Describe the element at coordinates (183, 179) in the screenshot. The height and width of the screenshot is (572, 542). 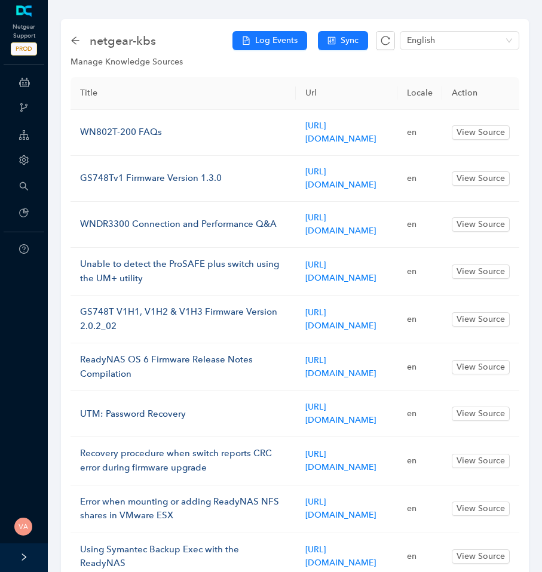
I see `p: GS748Tv1 Firmware Version 1.3.0` at that location.